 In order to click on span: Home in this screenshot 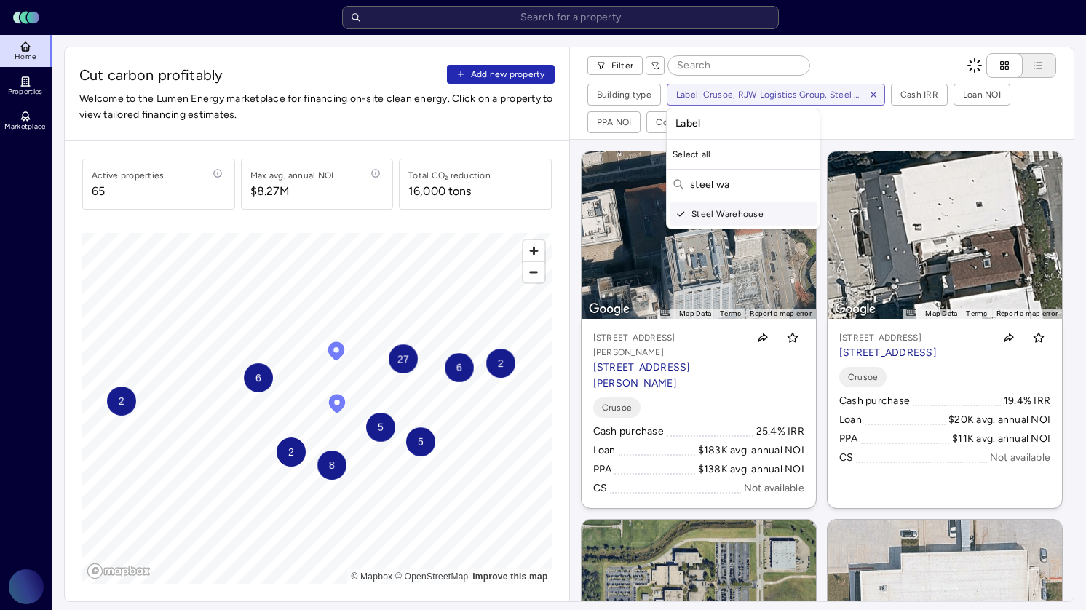, I will do `click(25, 57)`.